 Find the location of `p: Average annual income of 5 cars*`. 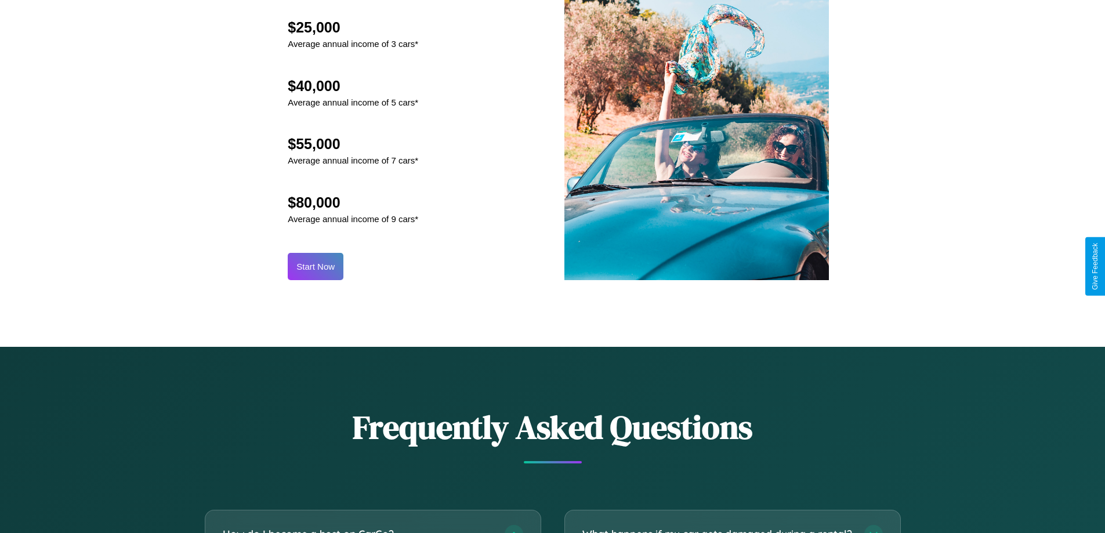

p: Average annual income of 5 cars* is located at coordinates (353, 102).